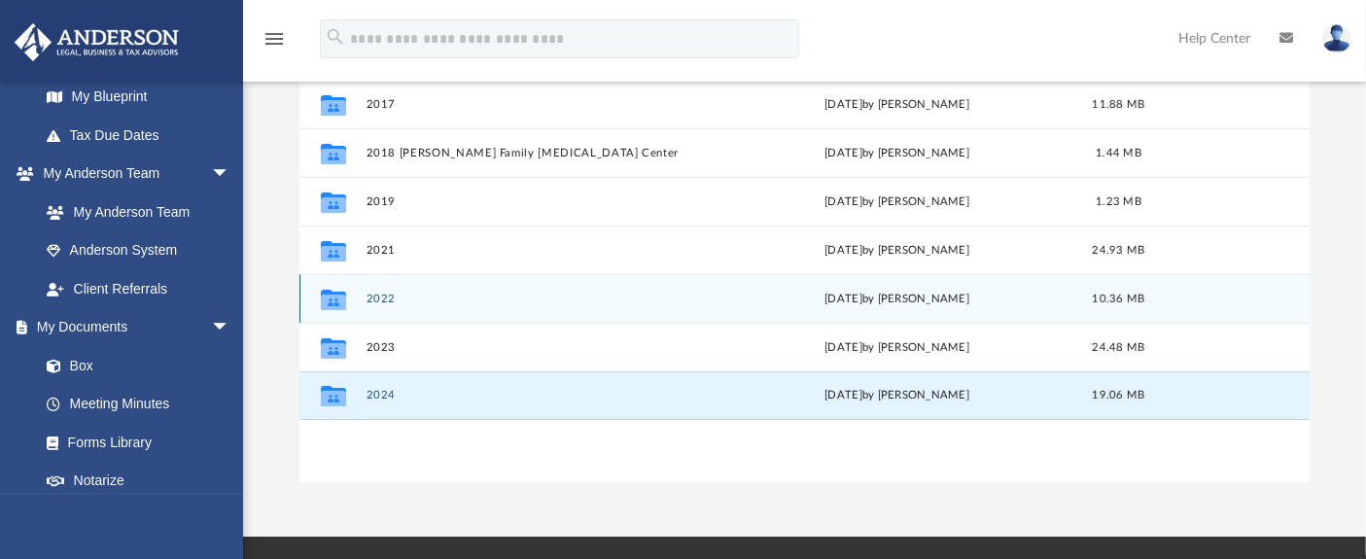  What do you see at coordinates (1118, 395) in the screenshot?
I see `span: 19.06 MB` at bounding box center [1118, 395].